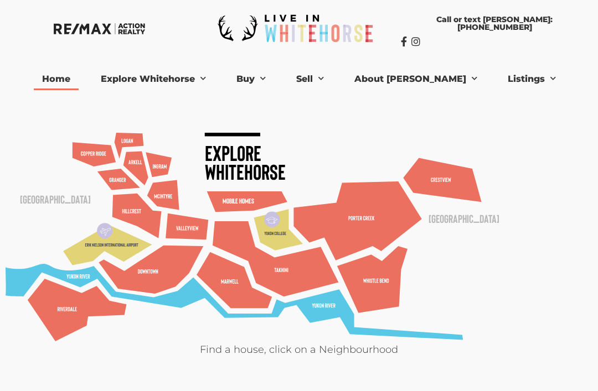 The image size is (598, 391). I want to click on text: Explore, so click(233, 152).